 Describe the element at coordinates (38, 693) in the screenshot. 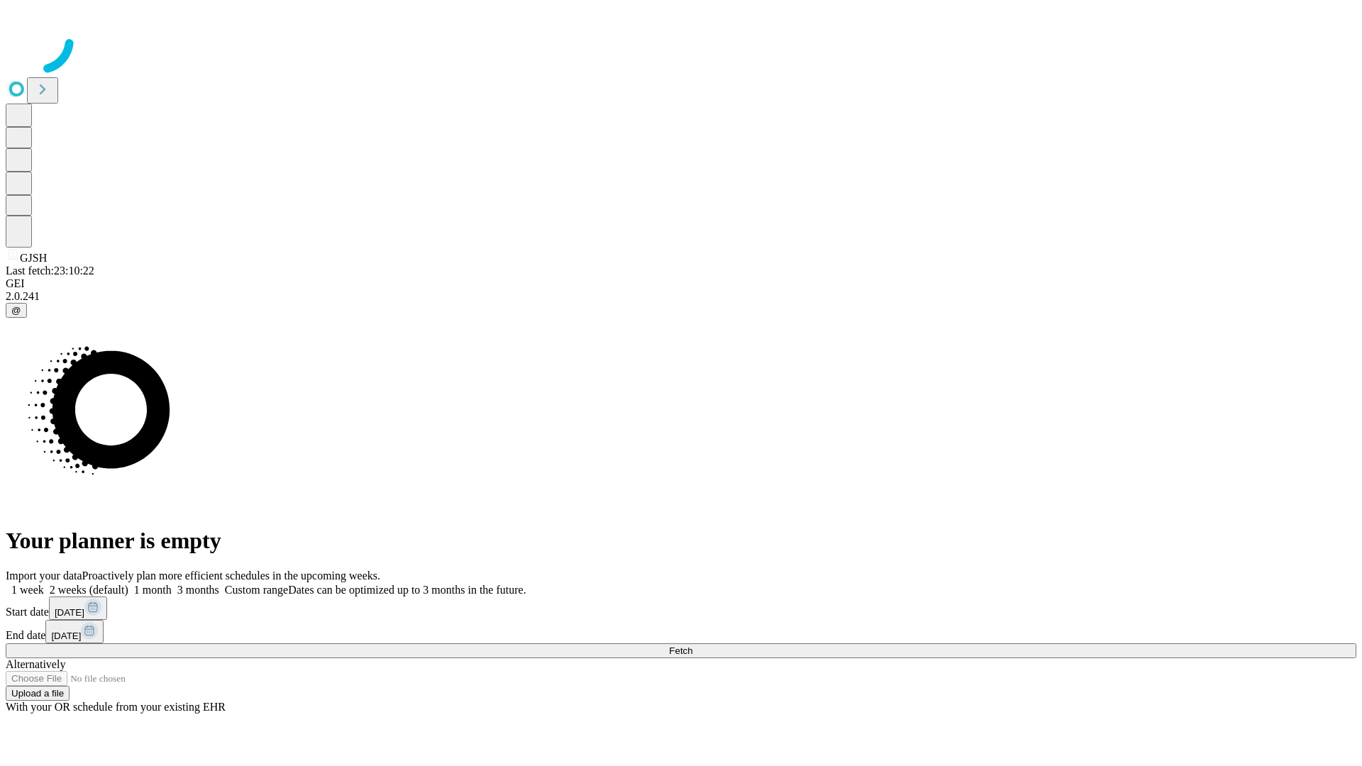

I see `button: Upload a file` at that location.